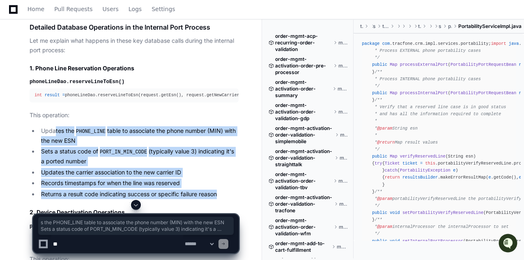 This screenshot has width=524, height=260. What do you see at coordinates (52, 95) in the screenshot?
I see `span: result` at bounding box center [52, 95].